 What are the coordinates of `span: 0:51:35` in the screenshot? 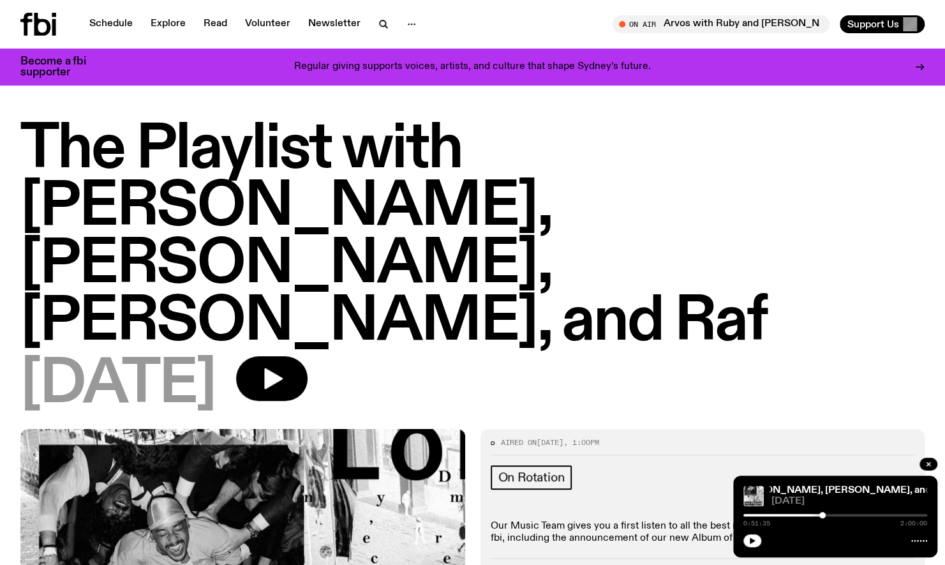 It's located at (757, 523).